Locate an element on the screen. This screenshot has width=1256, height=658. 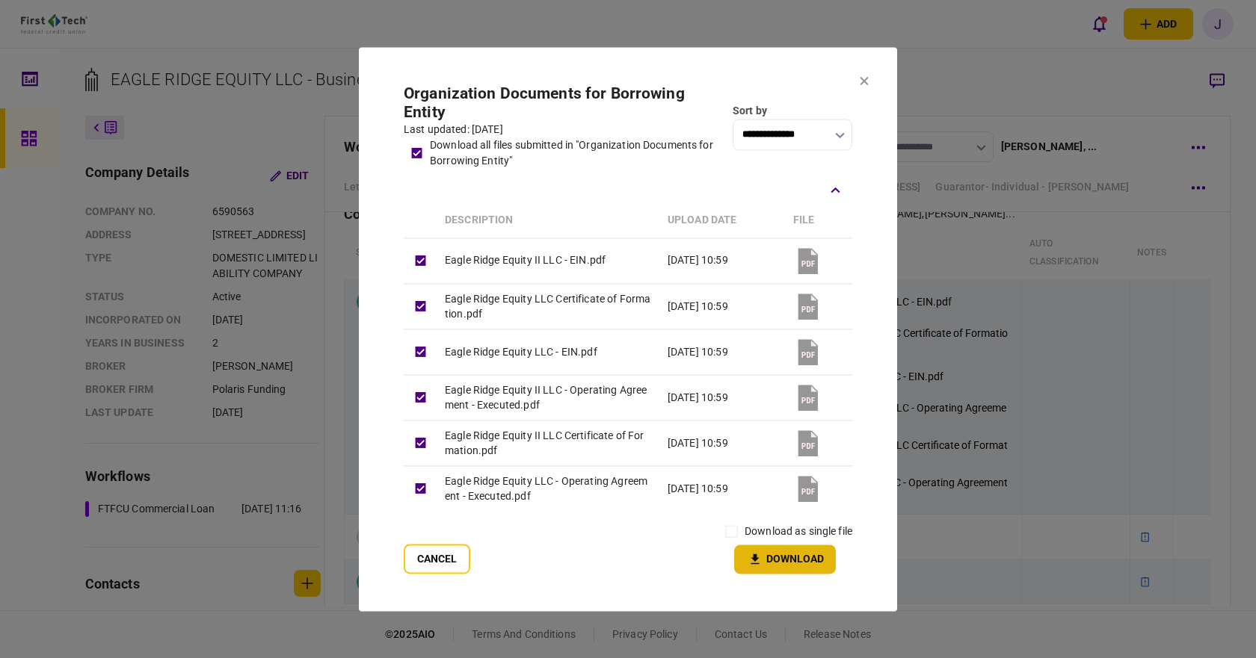
td: Eagle Ridge Equity II LLC Certificate of Formation.pdf is located at coordinates (549, 443).